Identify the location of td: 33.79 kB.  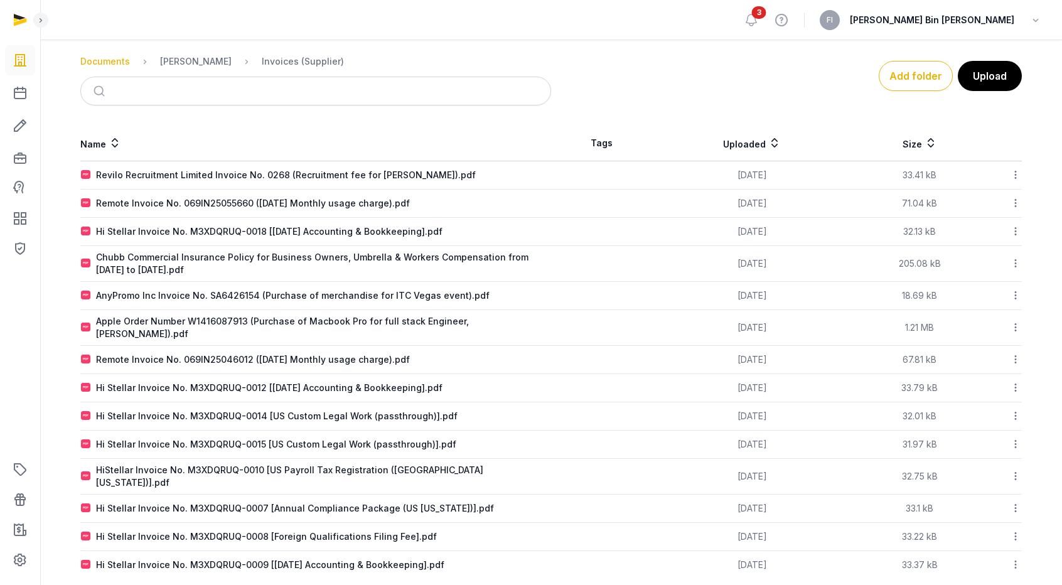
(919, 388).